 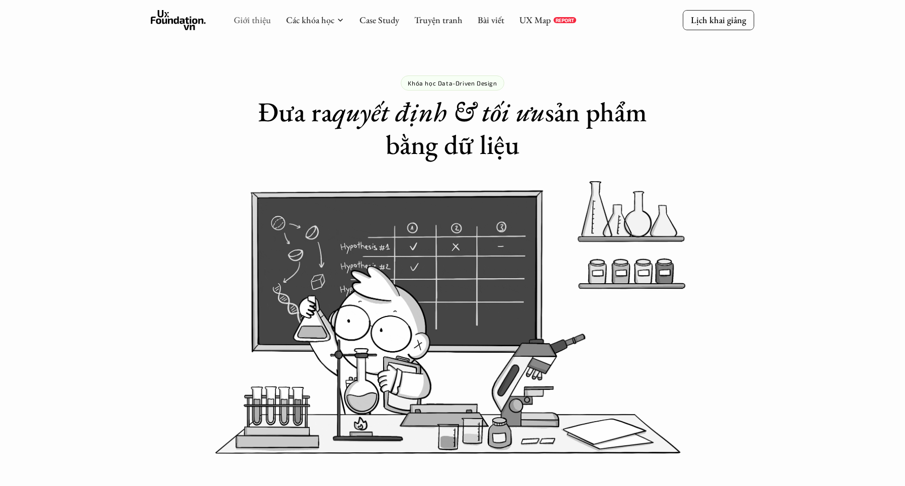 What do you see at coordinates (310, 20) in the screenshot?
I see `a: Các khóa học` at bounding box center [310, 20].